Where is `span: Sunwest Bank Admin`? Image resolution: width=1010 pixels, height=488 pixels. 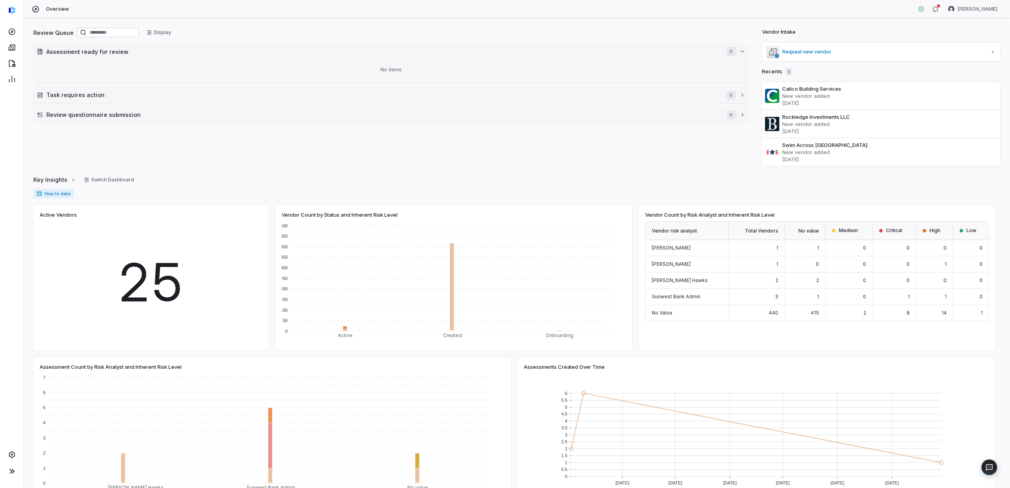
span: Sunwest Bank Admin is located at coordinates (676, 296).